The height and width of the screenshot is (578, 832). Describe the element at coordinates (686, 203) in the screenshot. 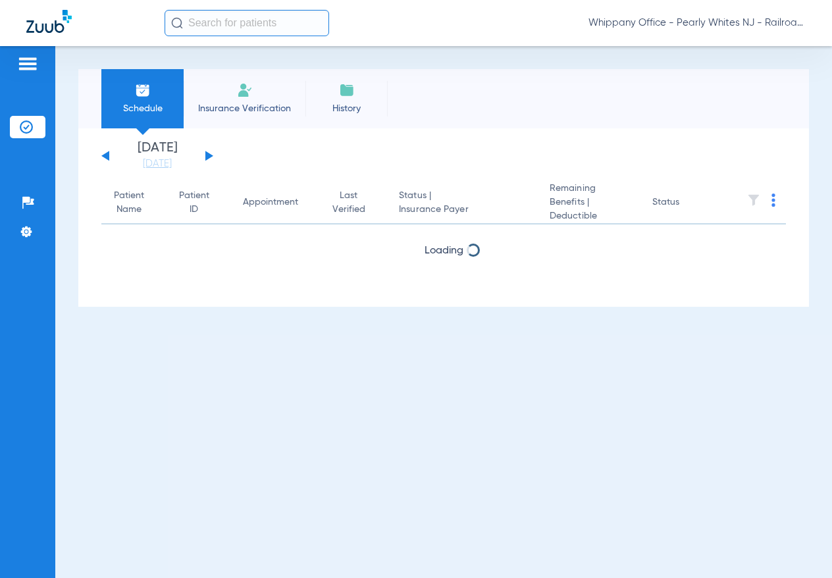

I see `th: Status` at that location.